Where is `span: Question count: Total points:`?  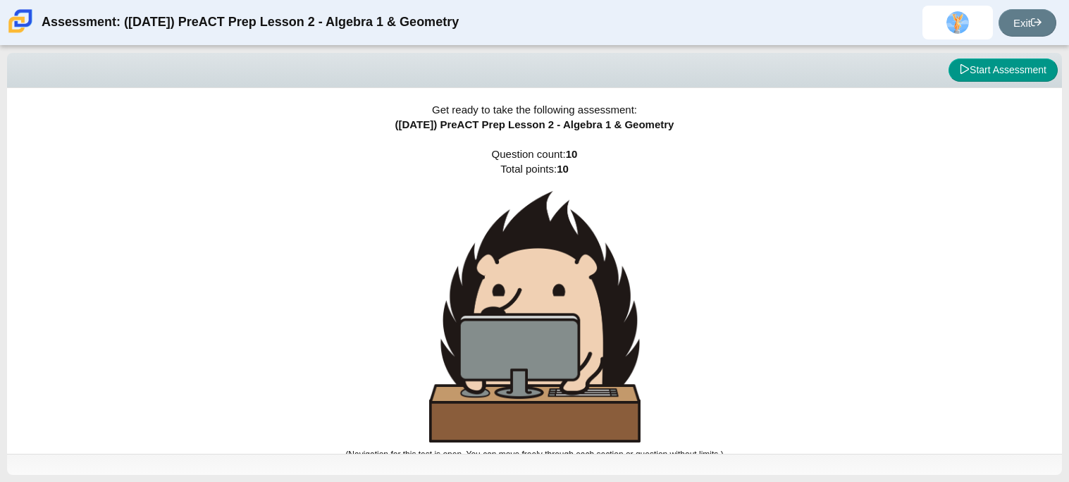
span: Question count: Total points: is located at coordinates (534, 304).